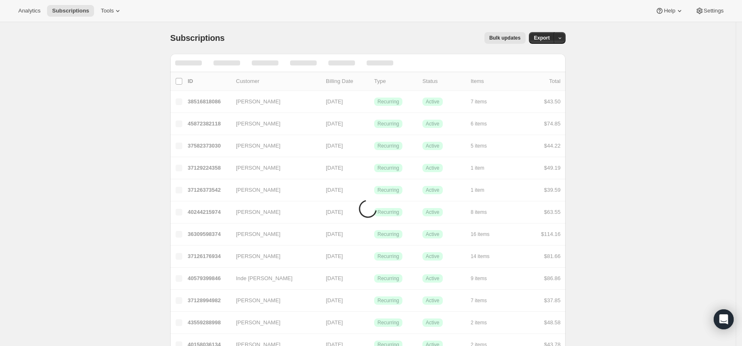 The width and height of the screenshot is (742, 346). I want to click on span: Export, so click(542, 38).